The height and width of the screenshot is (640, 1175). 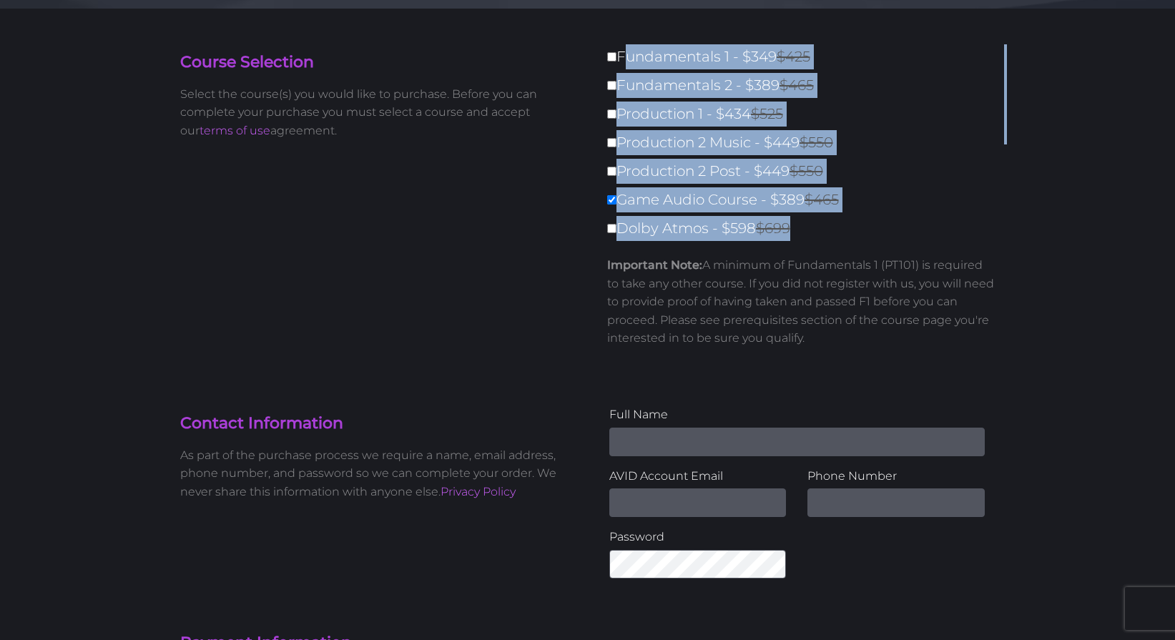 I want to click on h4: Course Selection, so click(x=378, y=62).